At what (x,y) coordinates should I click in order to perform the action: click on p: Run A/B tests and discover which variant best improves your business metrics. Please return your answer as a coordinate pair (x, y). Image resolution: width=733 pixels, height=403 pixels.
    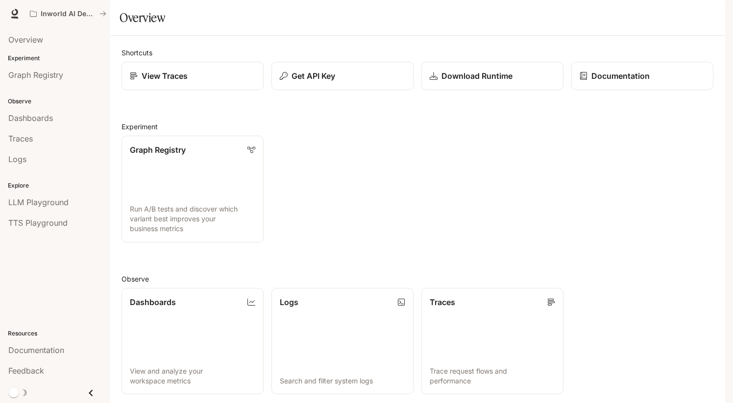
    Looking at the image, I should click on (193, 219).